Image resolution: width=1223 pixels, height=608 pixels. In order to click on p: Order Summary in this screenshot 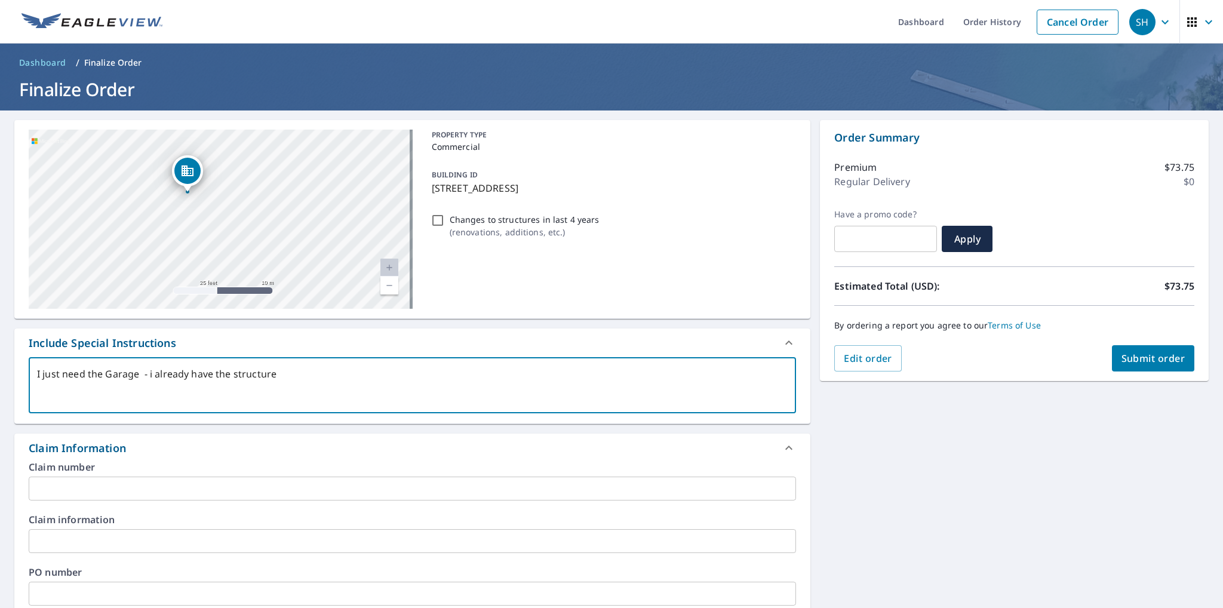, I will do `click(1014, 137)`.